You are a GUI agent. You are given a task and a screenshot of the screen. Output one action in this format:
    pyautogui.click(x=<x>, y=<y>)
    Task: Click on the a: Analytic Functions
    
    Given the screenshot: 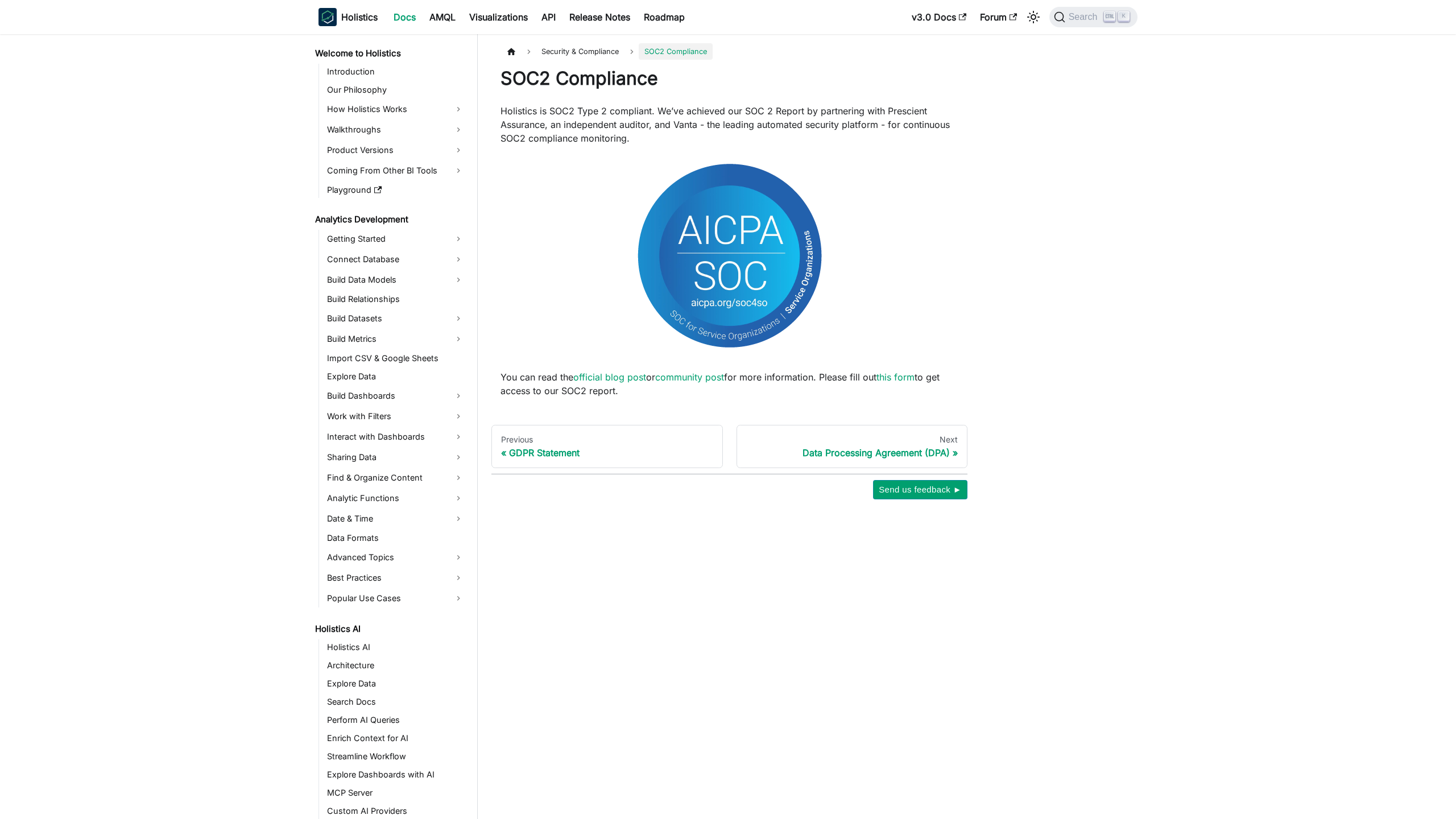 What is the action you would take?
    pyautogui.click(x=395, y=499)
    